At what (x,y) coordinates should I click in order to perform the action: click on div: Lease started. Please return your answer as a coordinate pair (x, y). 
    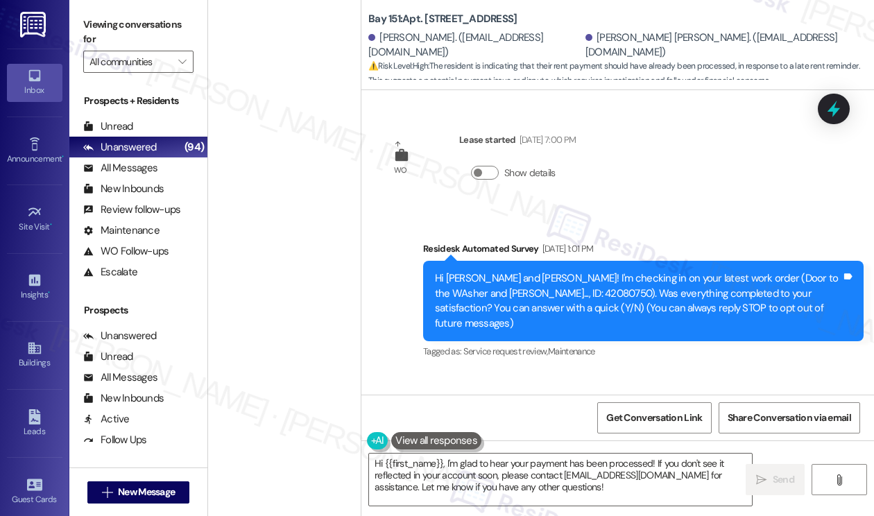
    Looking at the image, I should click on (518, 142).